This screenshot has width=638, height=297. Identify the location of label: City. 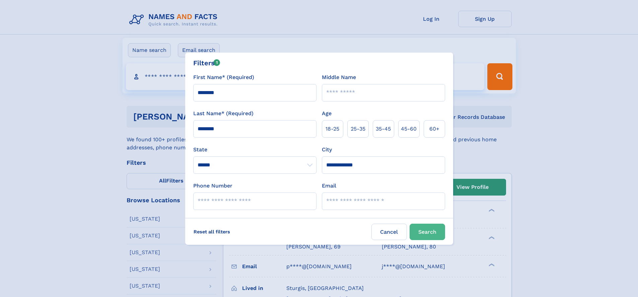
(327, 150).